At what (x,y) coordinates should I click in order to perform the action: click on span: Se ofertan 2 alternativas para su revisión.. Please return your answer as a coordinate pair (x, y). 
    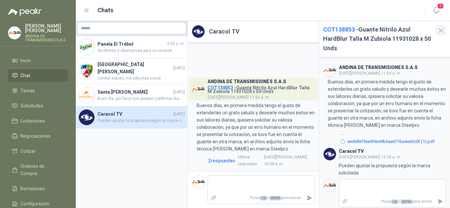
    Looking at the image, I should click on (141, 51).